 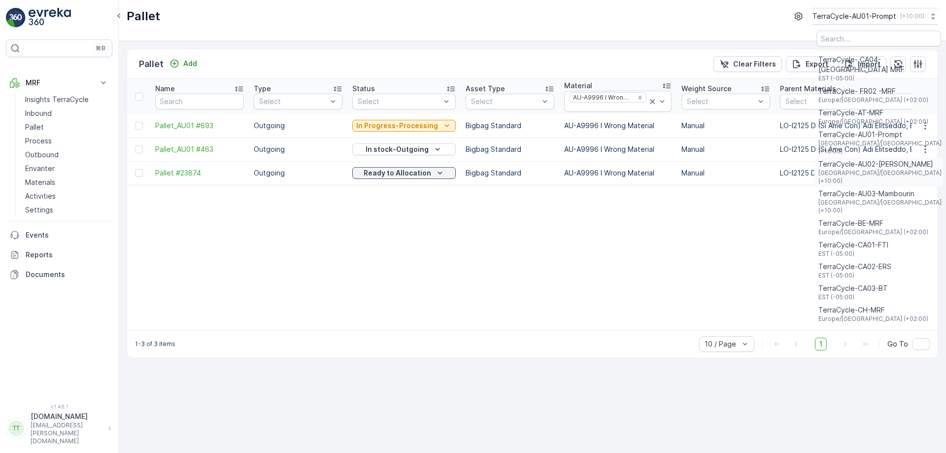 I want to click on p: Weight Source, so click(x=707, y=89).